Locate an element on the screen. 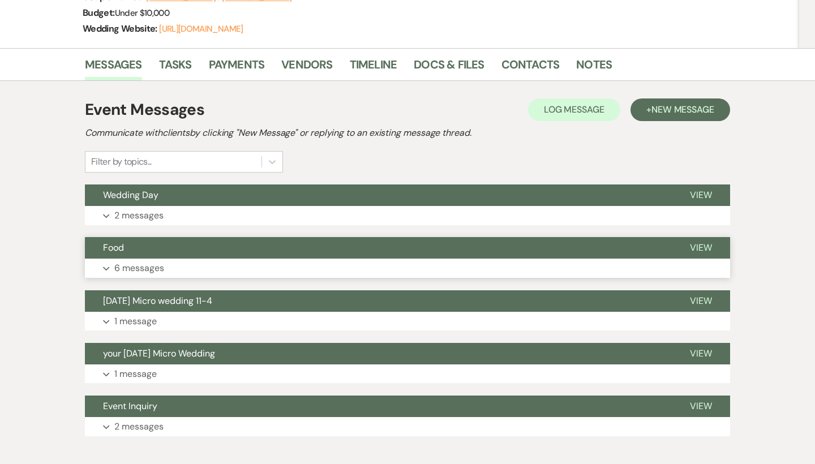 This screenshot has height=464, width=815. span: Event Inquiry is located at coordinates (130, 406).